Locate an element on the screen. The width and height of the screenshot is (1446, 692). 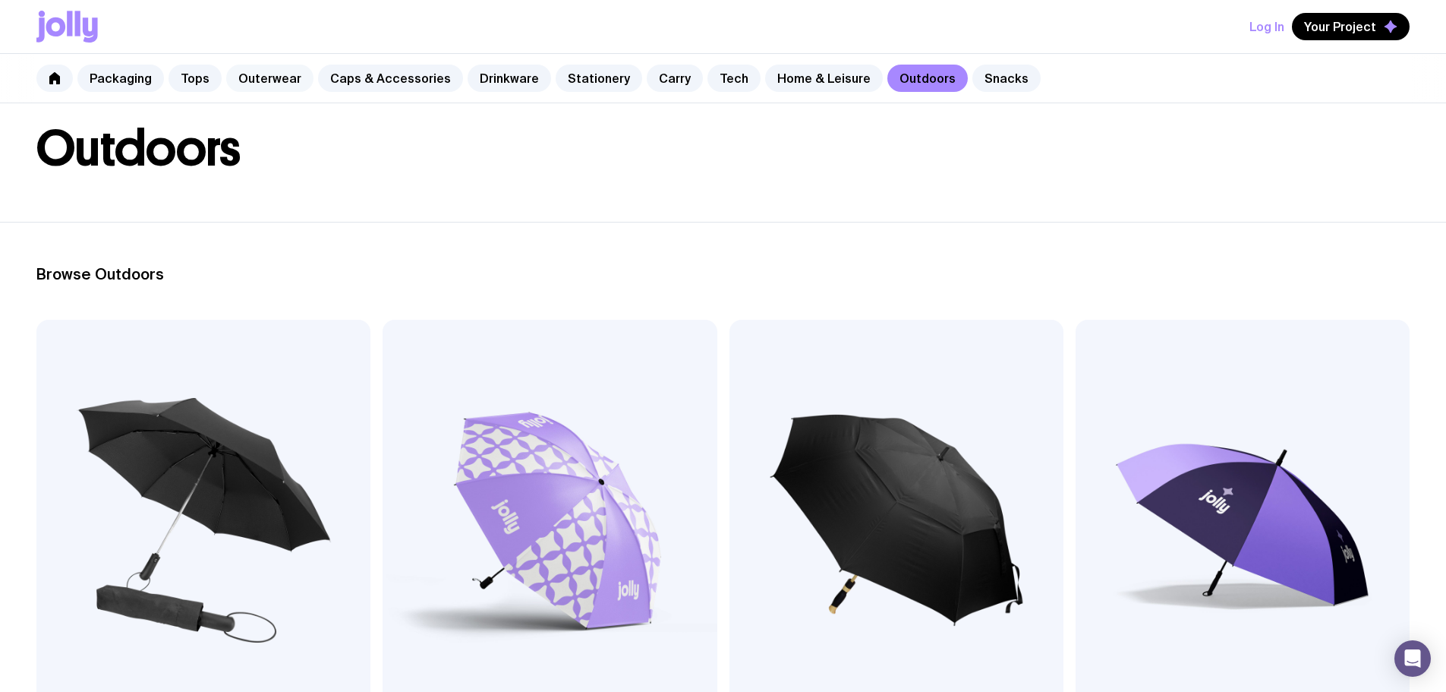
a: Home & Leisure is located at coordinates (824, 78).